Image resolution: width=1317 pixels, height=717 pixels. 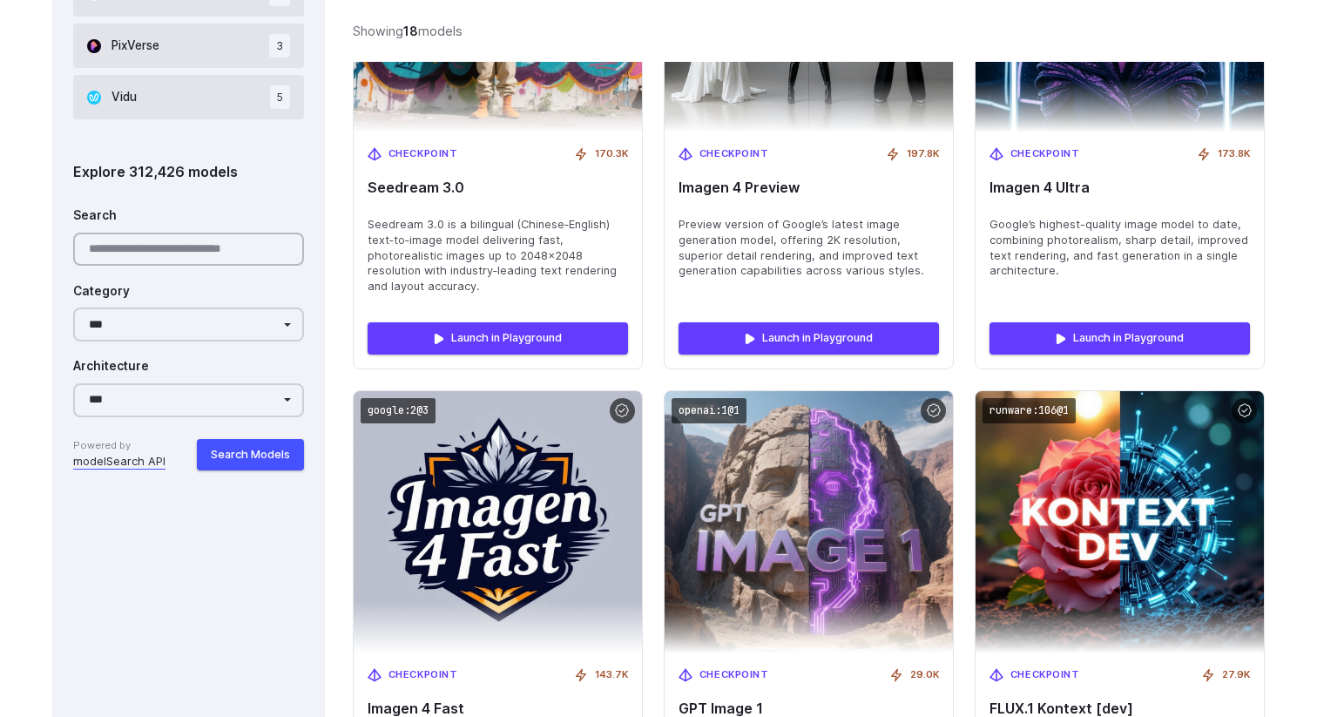 What do you see at coordinates (497, 256) in the screenshot?
I see `span: Seedream 3.0 is a bilingual (Chinese‑English) text‑to‑image model delivering fast, photorealistic...` at bounding box center [497, 256].